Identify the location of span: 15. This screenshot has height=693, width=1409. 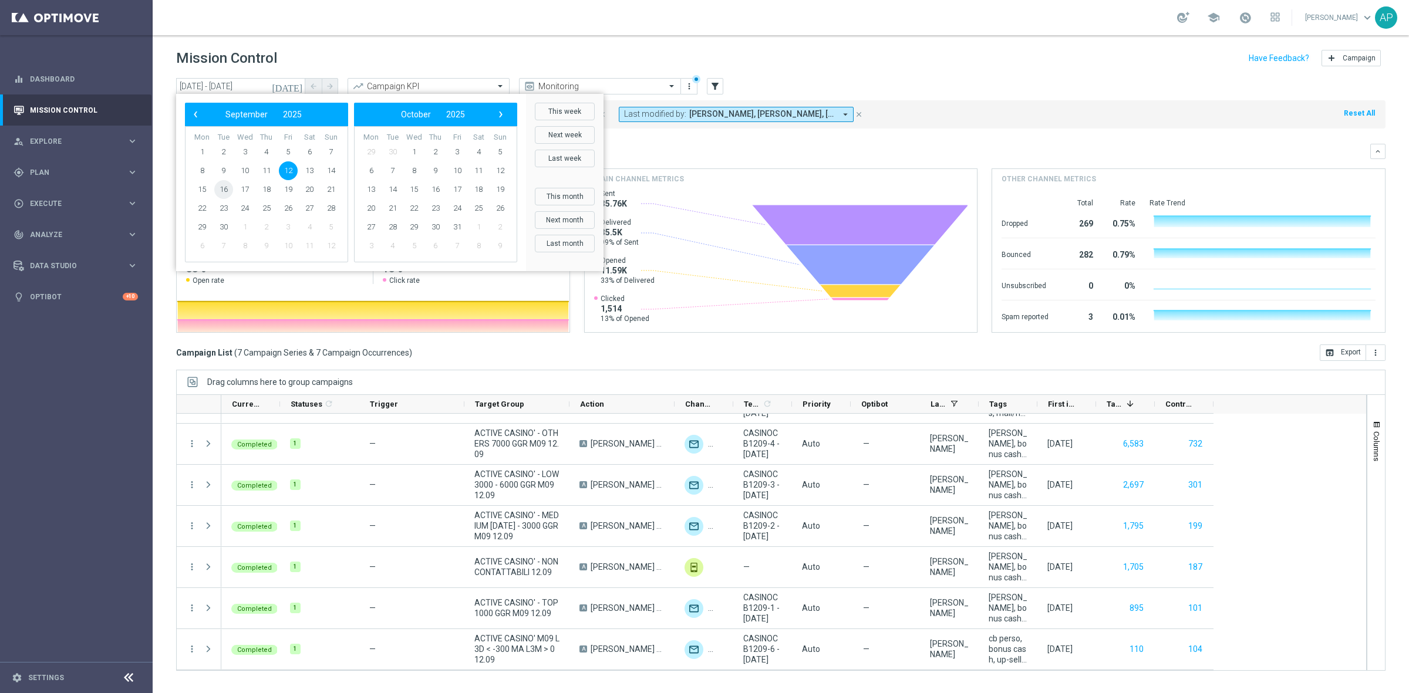
(202, 190).